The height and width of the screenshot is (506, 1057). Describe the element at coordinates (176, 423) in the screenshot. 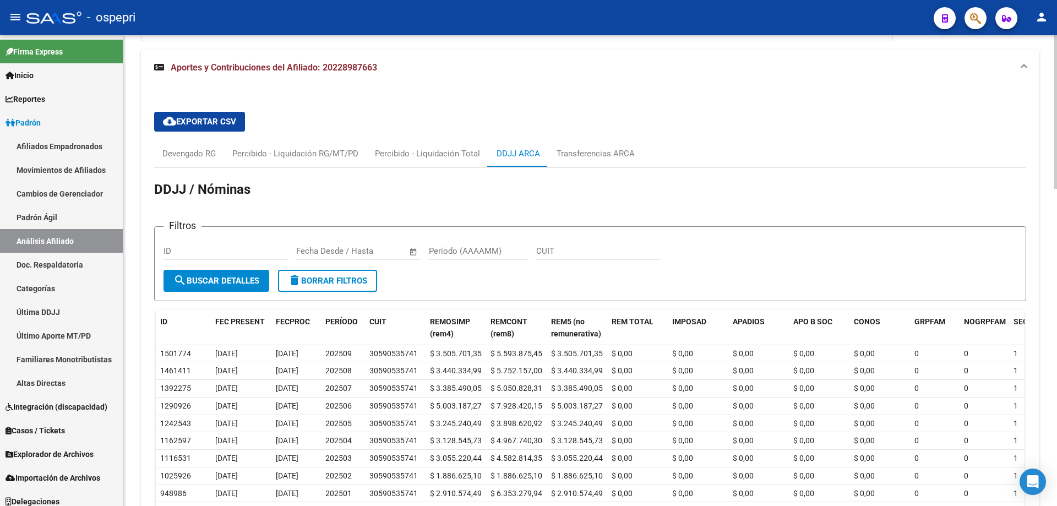

I see `span: 1242543` at that location.